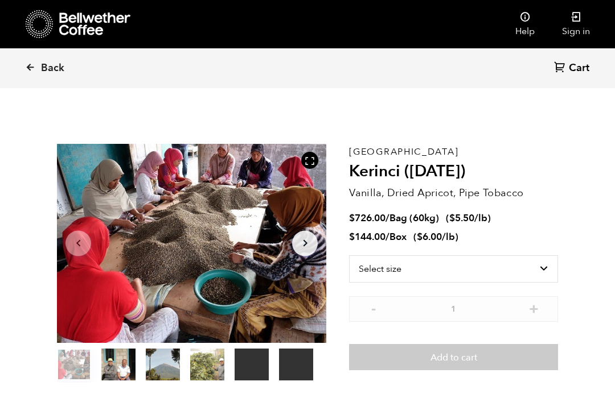 The width and height of the screenshot is (615, 402). What do you see at coordinates (579, 68) in the screenshot?
I see `span: Cart` at bounding box center [579, 68].